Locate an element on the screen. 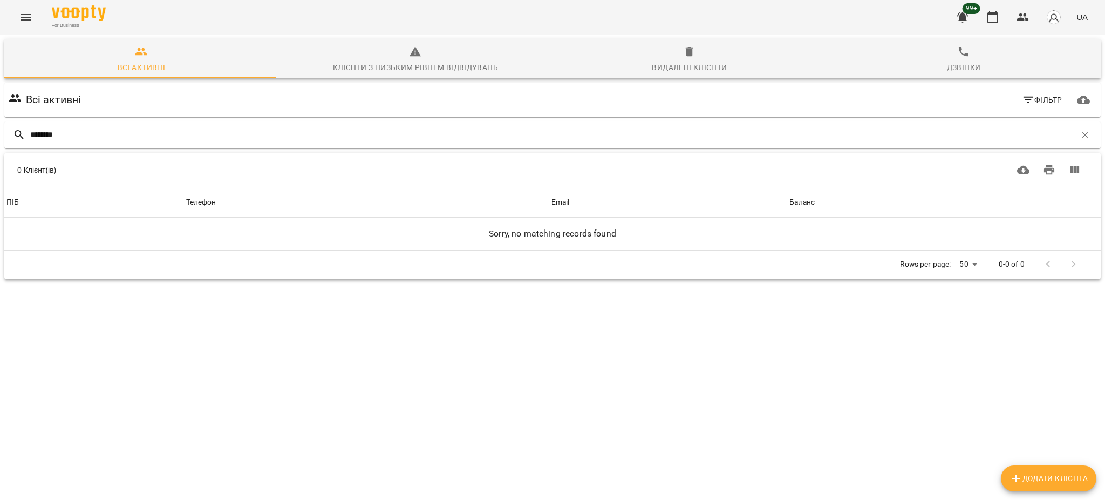 The height and width of the screenshot is (500, 1105). div: 50 is located at coordinates (968, 264).